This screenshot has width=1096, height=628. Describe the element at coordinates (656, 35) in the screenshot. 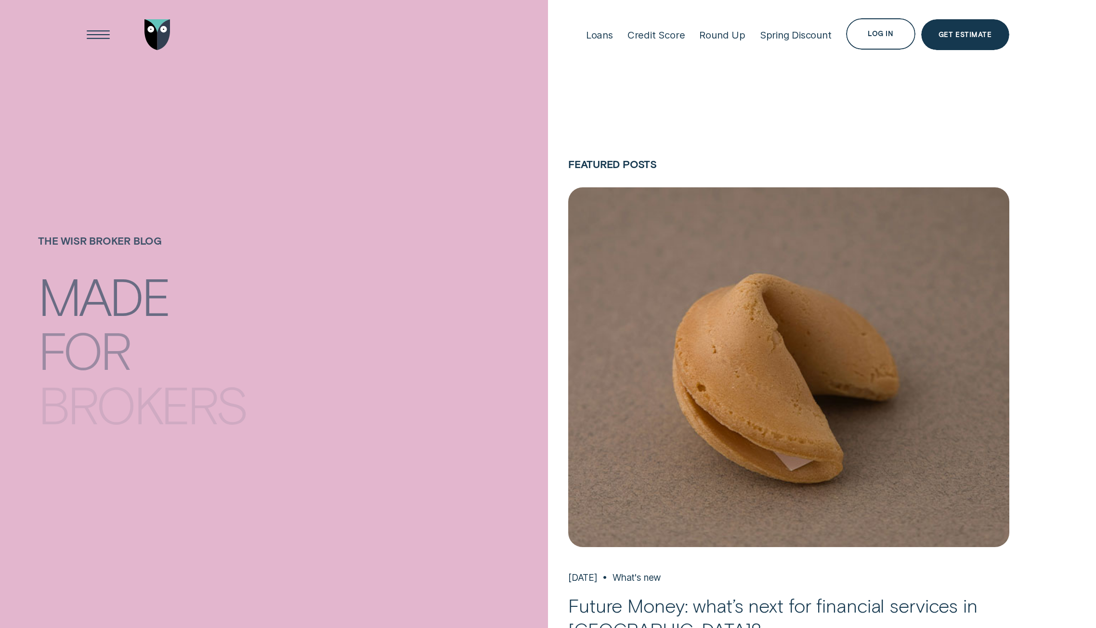

I see `div: Credit Score` at that location.